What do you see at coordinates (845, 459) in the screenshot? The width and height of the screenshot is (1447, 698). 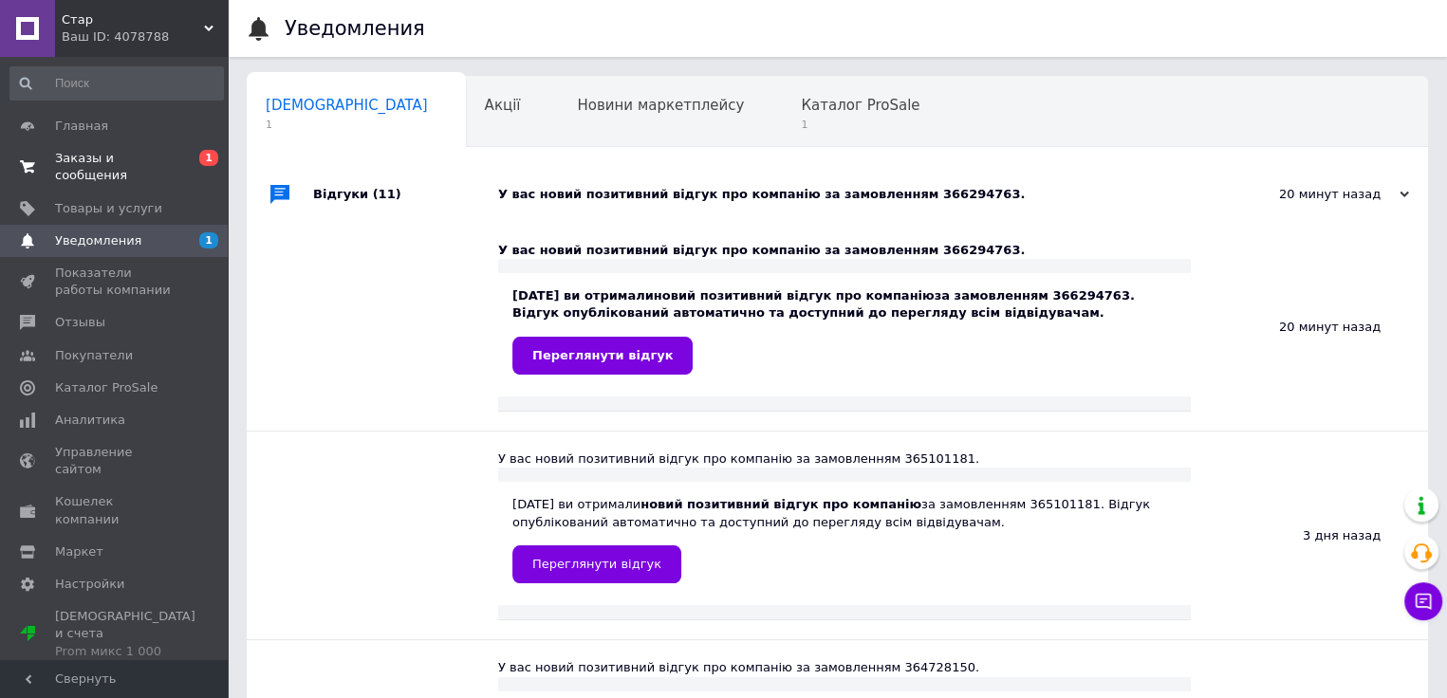 I see `div: У вас новий позитивний відгук про компанію за замовленням 365101181.` at bounding box center [845, 459].